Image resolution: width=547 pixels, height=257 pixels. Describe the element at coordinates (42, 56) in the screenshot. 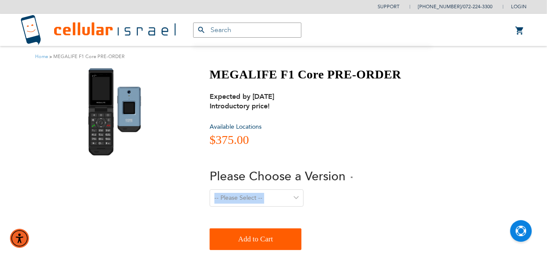

I see `a: Home` at that location.